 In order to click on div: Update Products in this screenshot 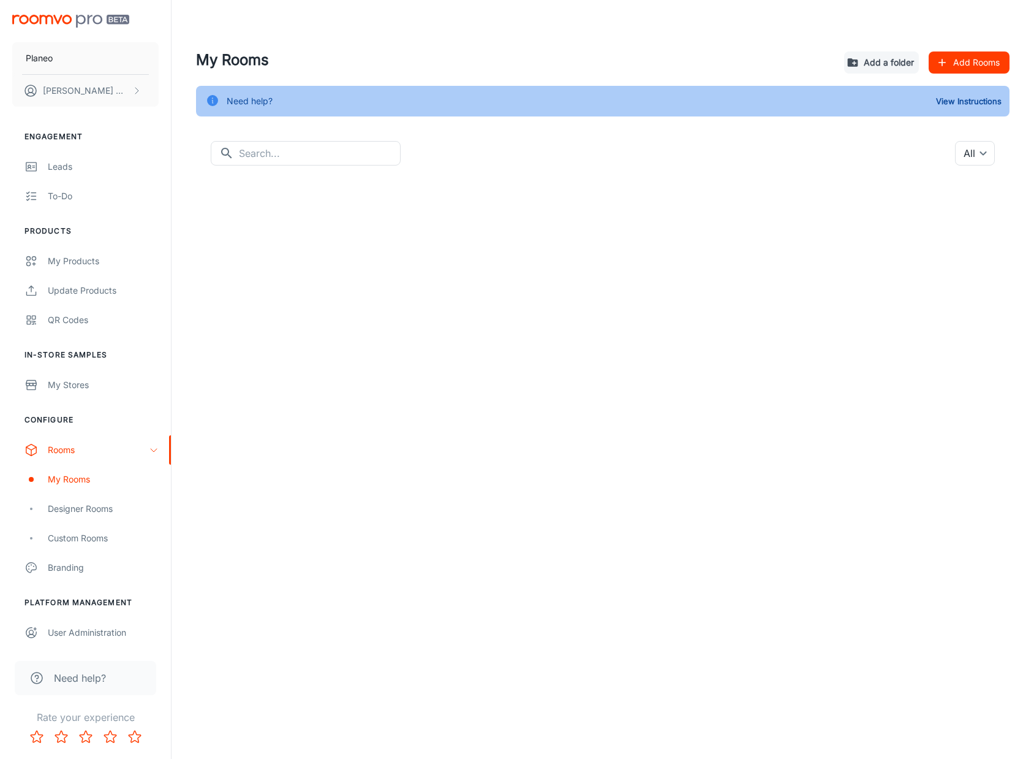, I will do `click(103, 290)`.